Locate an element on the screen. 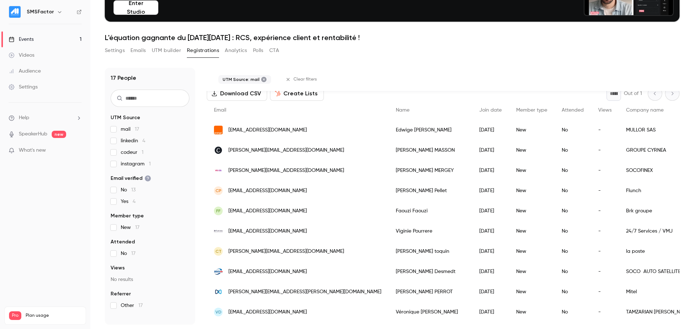 Image resolution: width=694 pixels, height=329 pixels. div: Faouzi Faouzi is located at coordinates (430, 211).